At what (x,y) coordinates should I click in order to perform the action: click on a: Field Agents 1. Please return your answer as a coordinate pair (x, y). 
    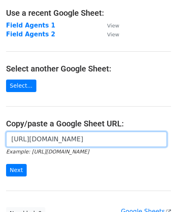
    Looking at the image, I should click on (31, 25).